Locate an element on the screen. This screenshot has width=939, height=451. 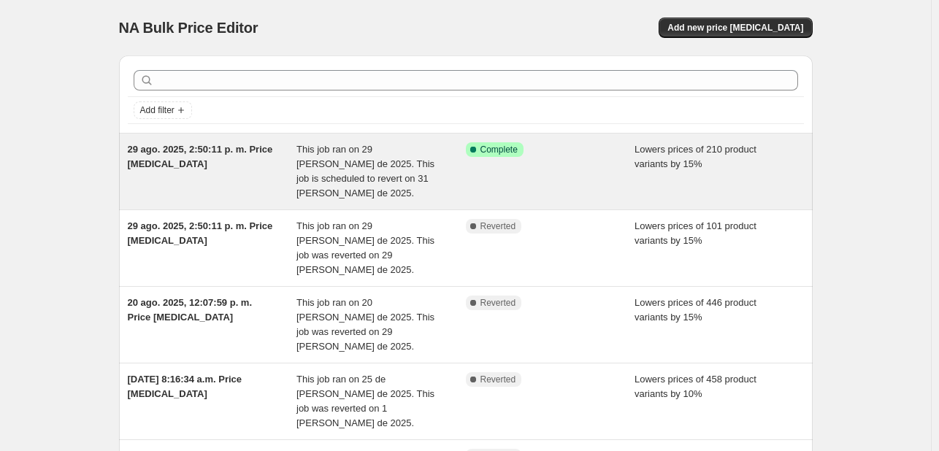
span: Lowers prices of 101 product variants by 15% is located at coordinates (695, 233).